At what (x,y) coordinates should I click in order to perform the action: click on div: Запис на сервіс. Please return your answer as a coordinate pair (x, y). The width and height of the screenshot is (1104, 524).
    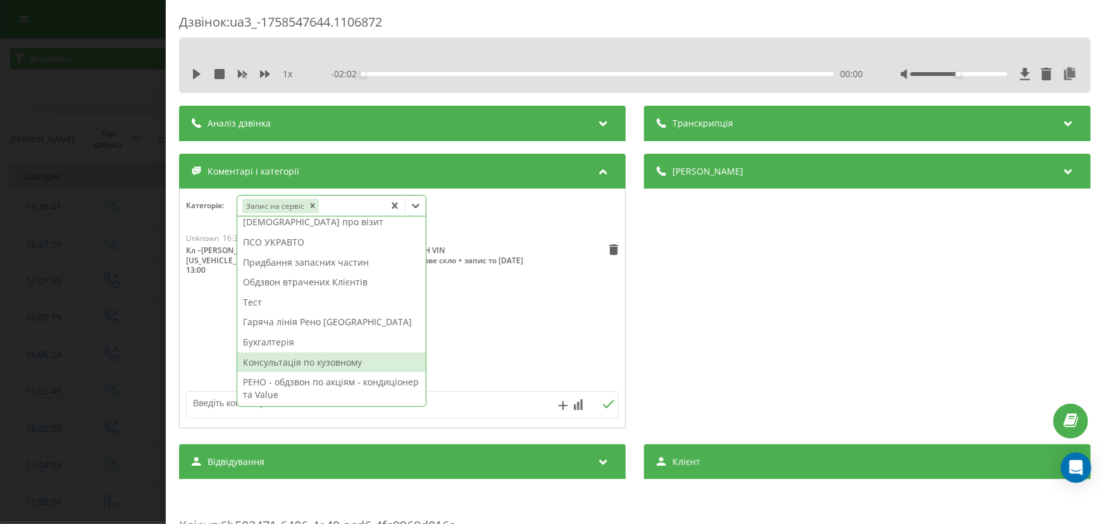
    Looking at the image, I should click on (273, 206).